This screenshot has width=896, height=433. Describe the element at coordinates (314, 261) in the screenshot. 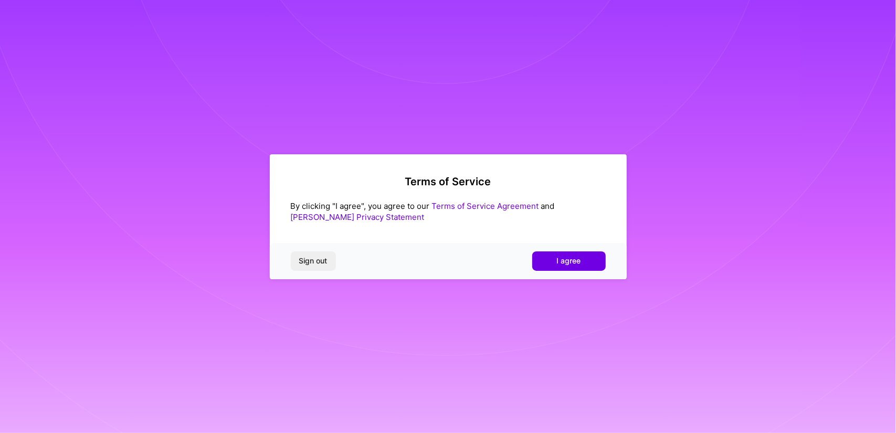

I see `span: Sign out` at that location.